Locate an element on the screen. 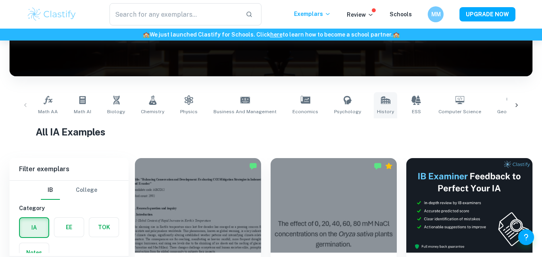  span: Economics is located at coordinates (305, 111).